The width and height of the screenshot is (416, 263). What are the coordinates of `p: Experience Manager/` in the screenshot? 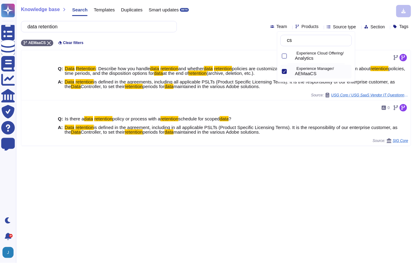 It's located at (323, 69).